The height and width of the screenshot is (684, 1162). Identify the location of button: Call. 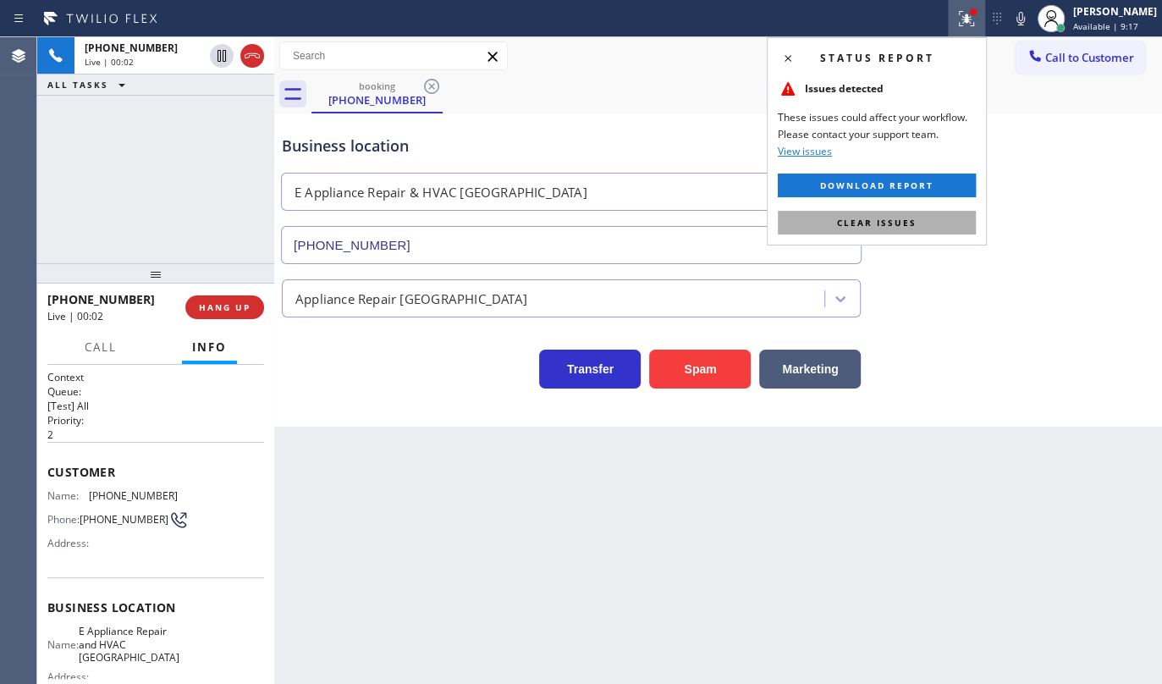
(101, 347).